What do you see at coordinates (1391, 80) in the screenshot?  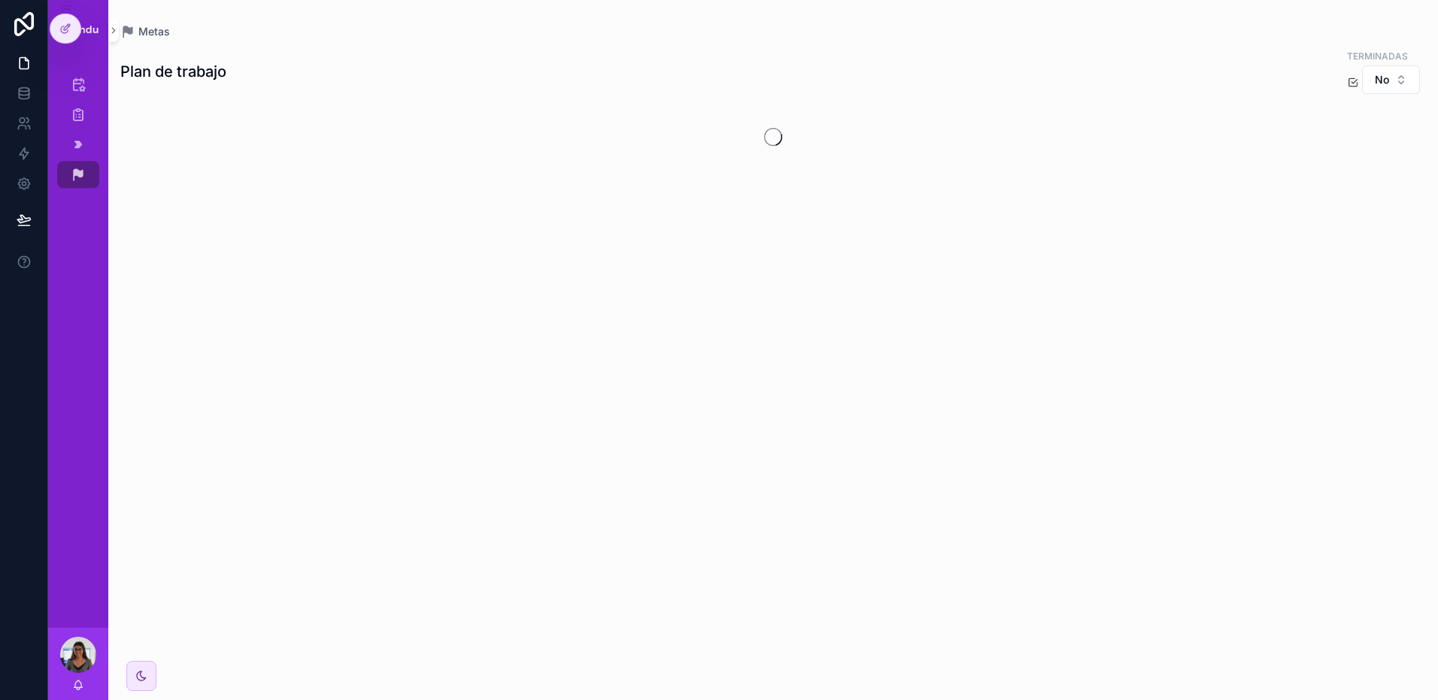 I see `button: Select Button` at bounding box center [1391, 80].